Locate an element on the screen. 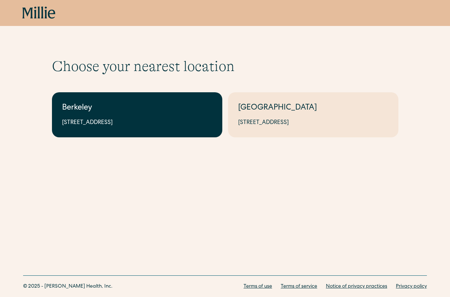 This screenshot has width=450, height=297. a: Terms of service is located at coordinates (299, 287).